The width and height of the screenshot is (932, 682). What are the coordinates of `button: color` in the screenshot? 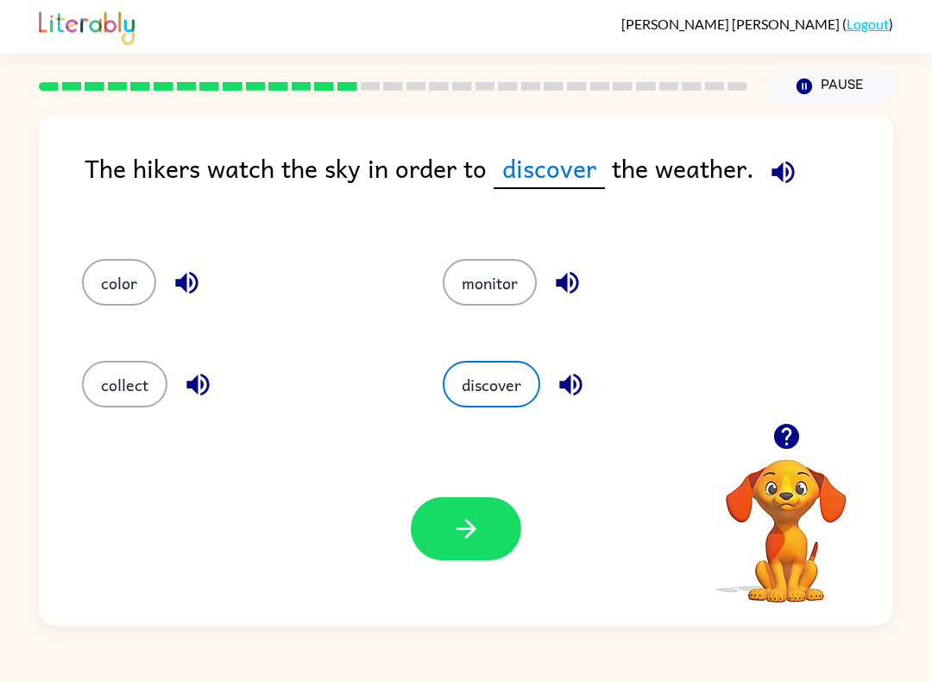 It's located at (119, 282).